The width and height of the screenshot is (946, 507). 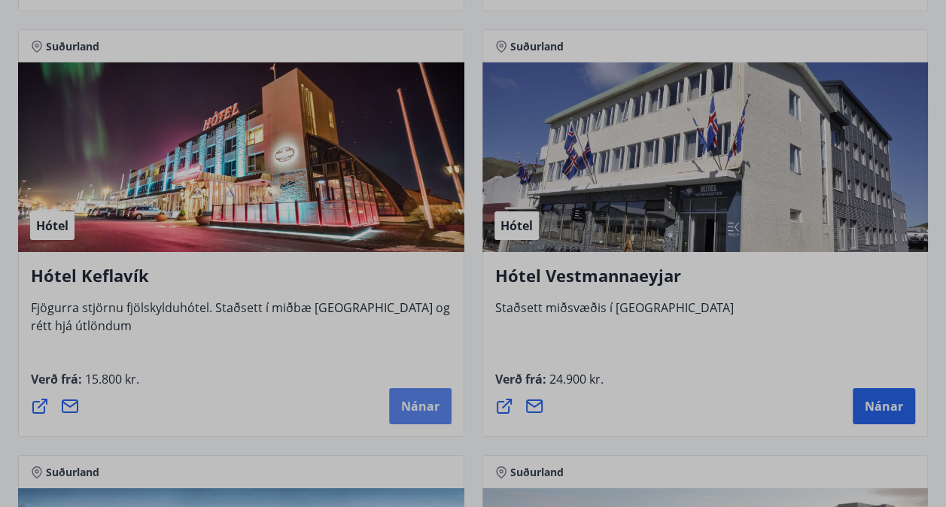 I want to click on h4: Hótel Vestmannaeyjar, so click(x=705, y=281).